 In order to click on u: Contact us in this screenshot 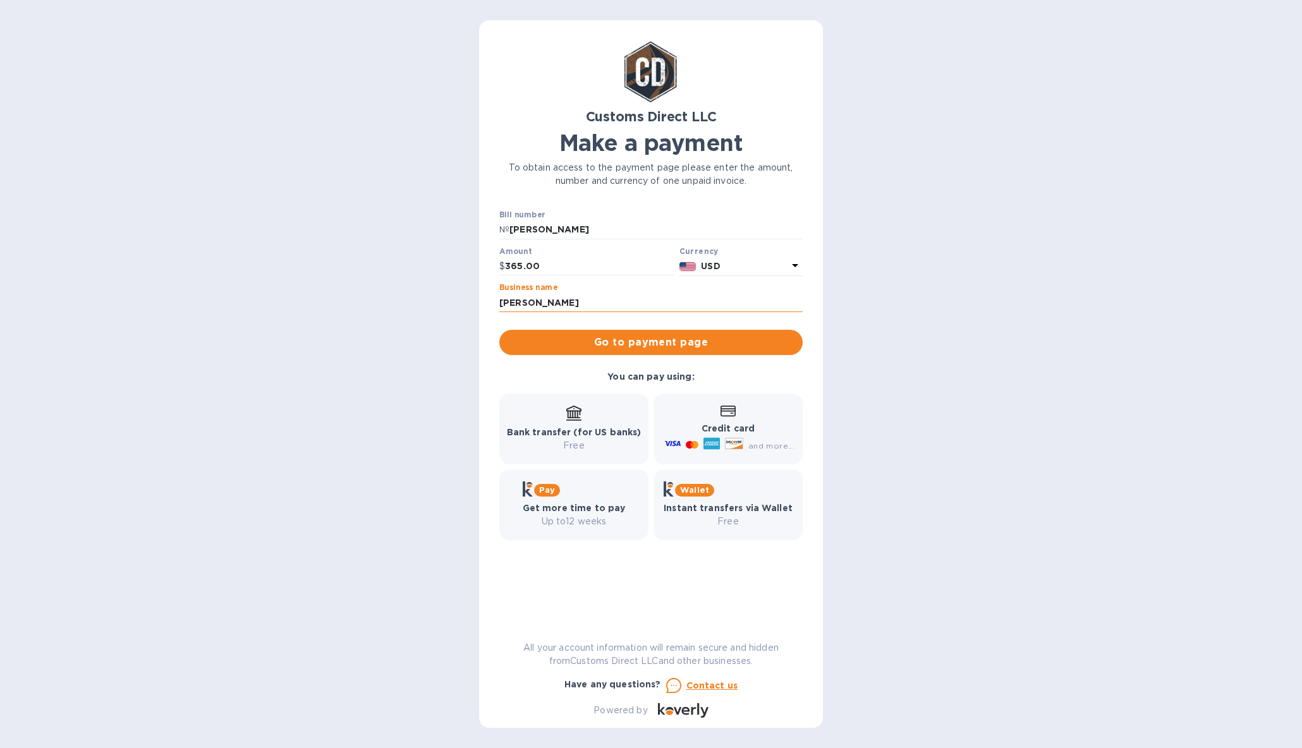, I will do `click(712, 686)`.